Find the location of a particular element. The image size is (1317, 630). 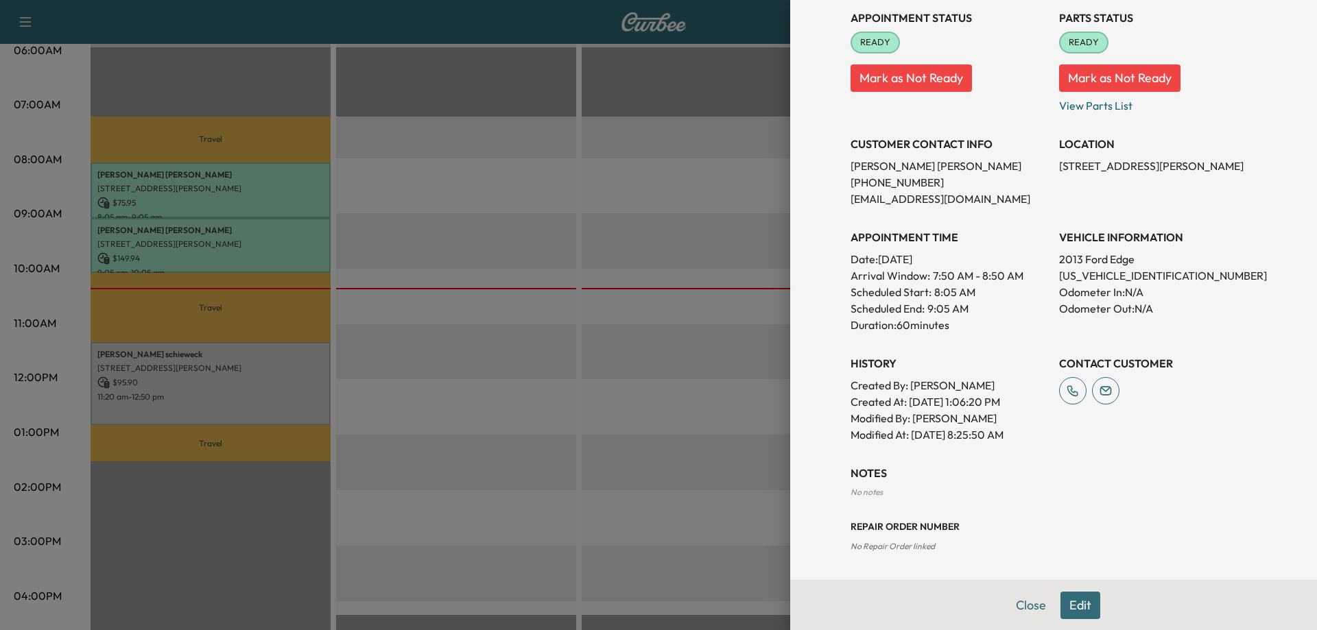

p: Duration: 60 minutes is located at coordinates (949, 325).